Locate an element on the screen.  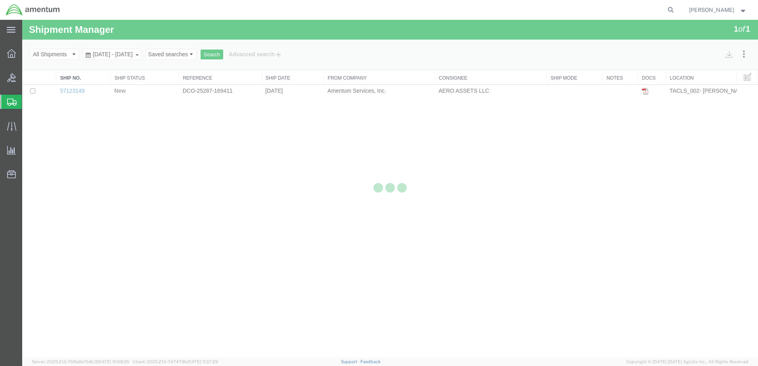
img: logo is located at coordinates (33, 10).